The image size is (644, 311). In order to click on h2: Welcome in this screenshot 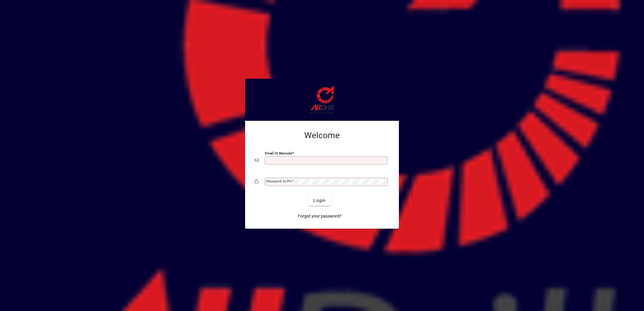, I will do `click(322, 136)`.